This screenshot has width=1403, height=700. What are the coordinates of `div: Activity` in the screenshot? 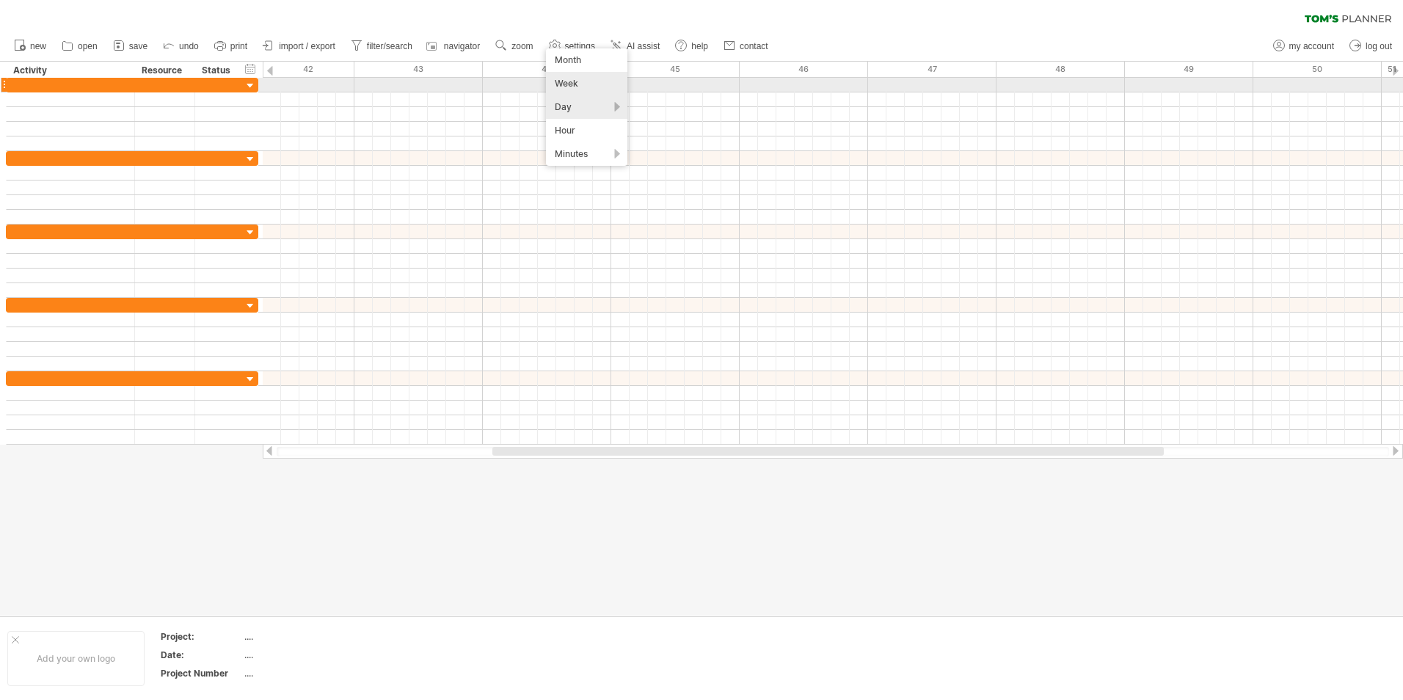 It's located at (70, 70).